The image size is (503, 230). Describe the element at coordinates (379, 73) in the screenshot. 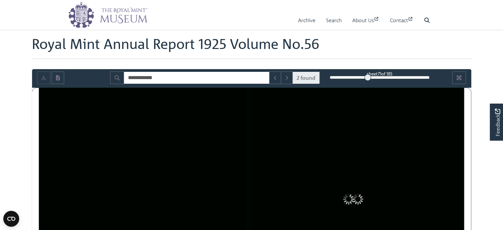

I see `span: 71` at that location.